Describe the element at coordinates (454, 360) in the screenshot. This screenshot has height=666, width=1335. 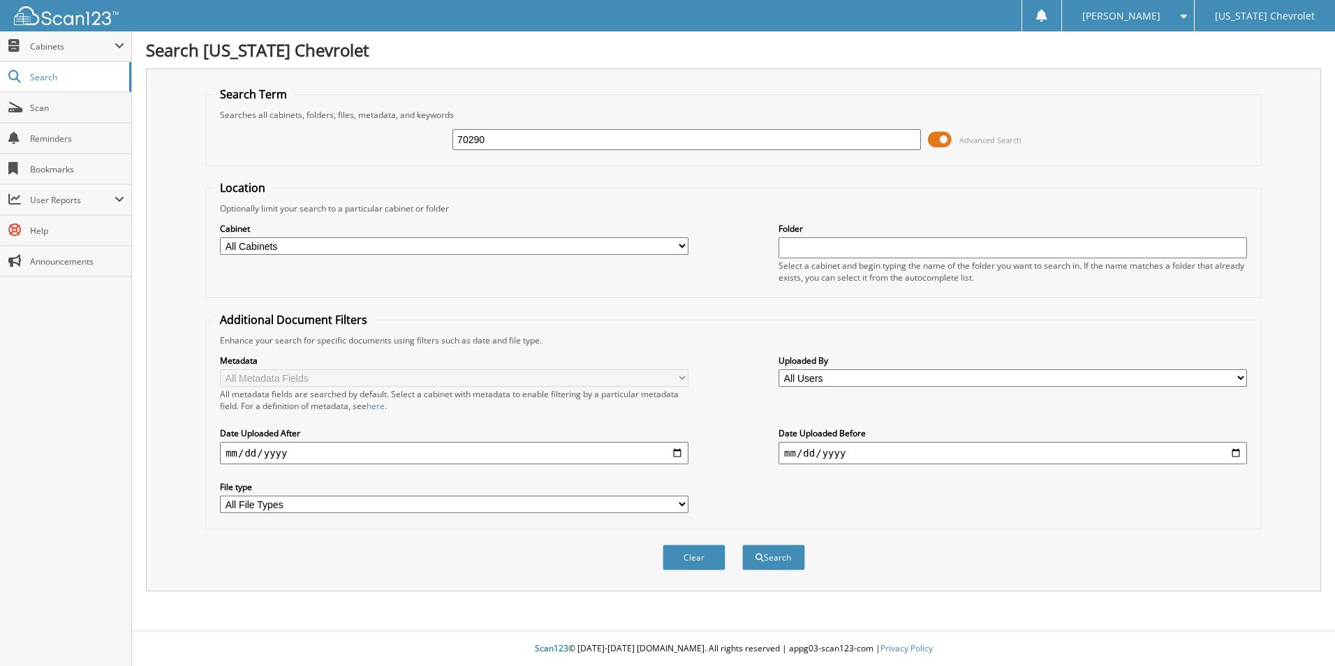
I see `label: Metadata` at that location.